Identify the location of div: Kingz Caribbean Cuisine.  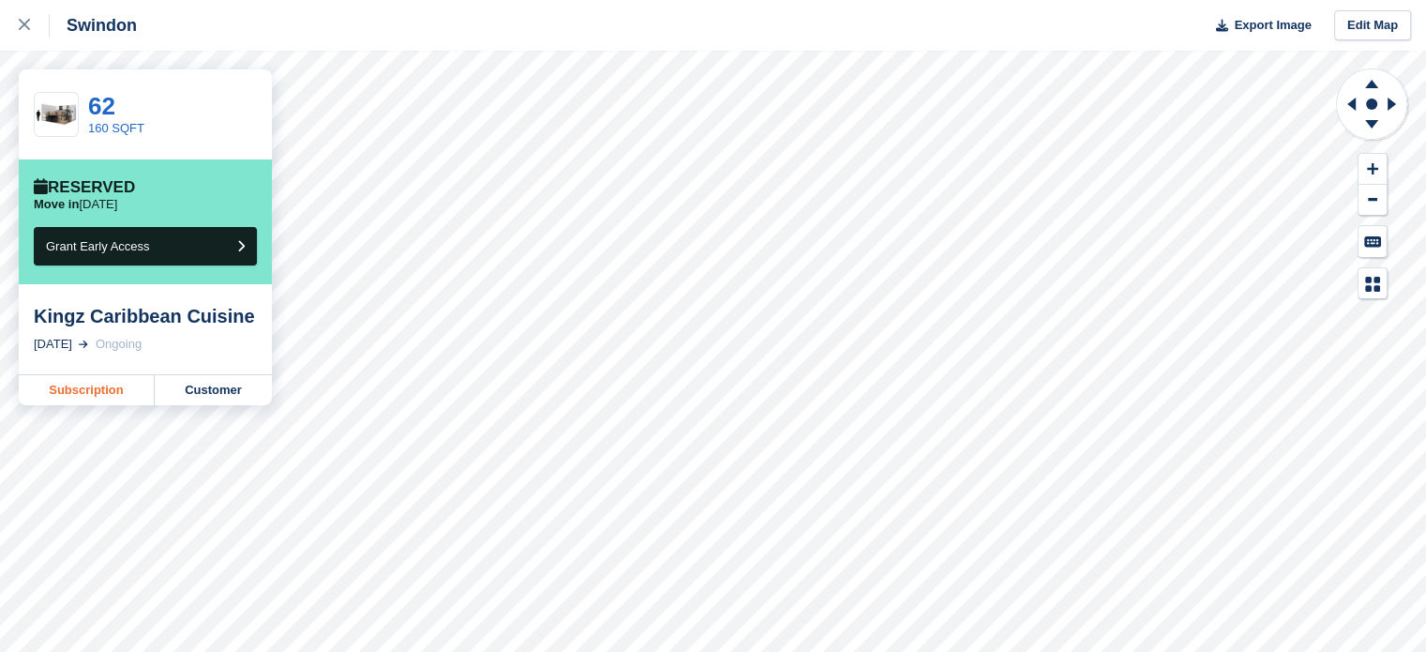
(145, 316).